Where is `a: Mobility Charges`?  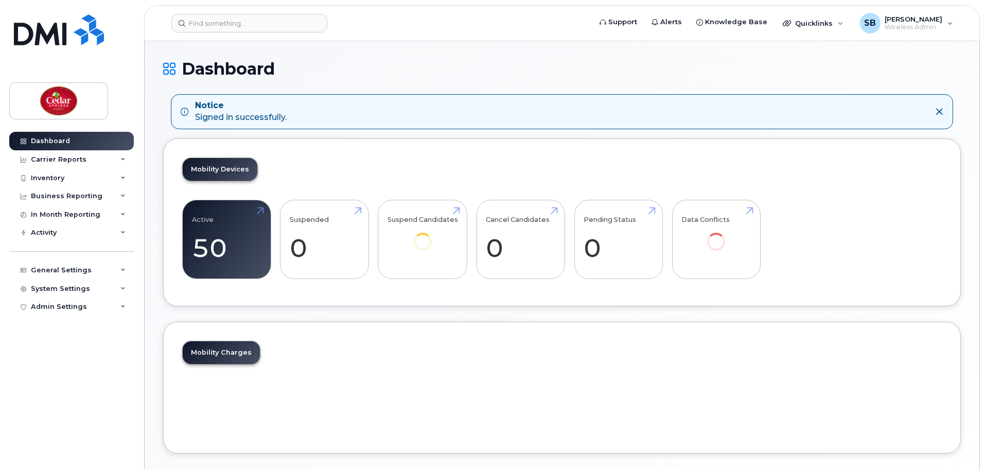 a: Mobility Charges is located at coordinates (221, 353).